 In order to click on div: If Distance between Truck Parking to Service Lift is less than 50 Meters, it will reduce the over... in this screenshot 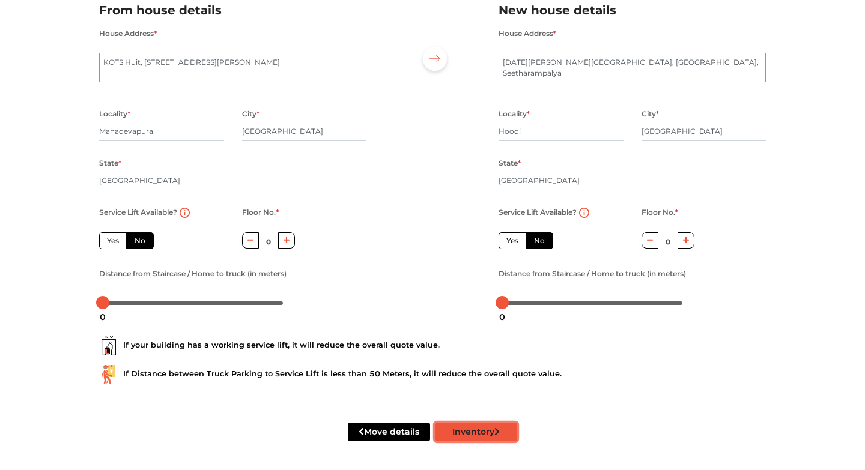, I will do `click(432, 375)`.